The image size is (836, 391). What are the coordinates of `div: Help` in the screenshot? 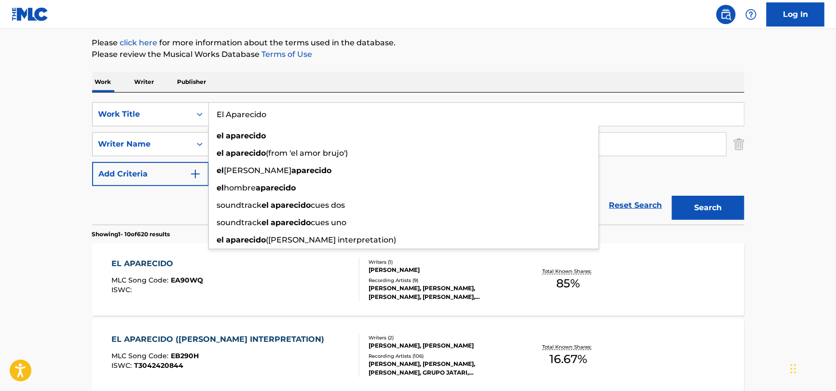 It's located at (751, 14).